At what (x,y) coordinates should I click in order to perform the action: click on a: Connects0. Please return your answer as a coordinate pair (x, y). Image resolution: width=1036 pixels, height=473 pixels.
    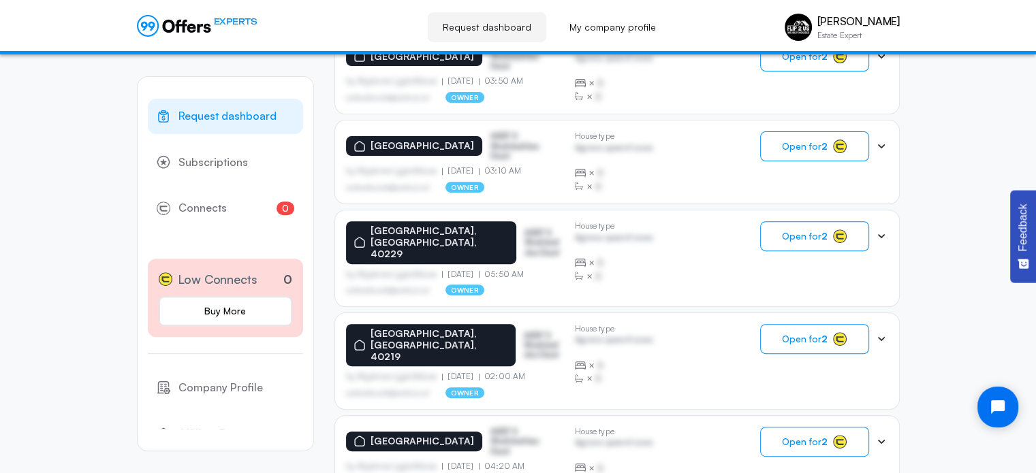
    Looking at the image, I should click on (225, 208).